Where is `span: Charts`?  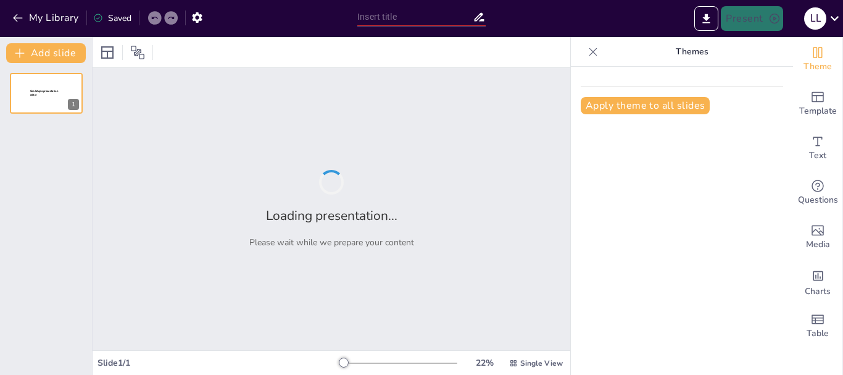
span: Charts is located at coordinates (818, 291).